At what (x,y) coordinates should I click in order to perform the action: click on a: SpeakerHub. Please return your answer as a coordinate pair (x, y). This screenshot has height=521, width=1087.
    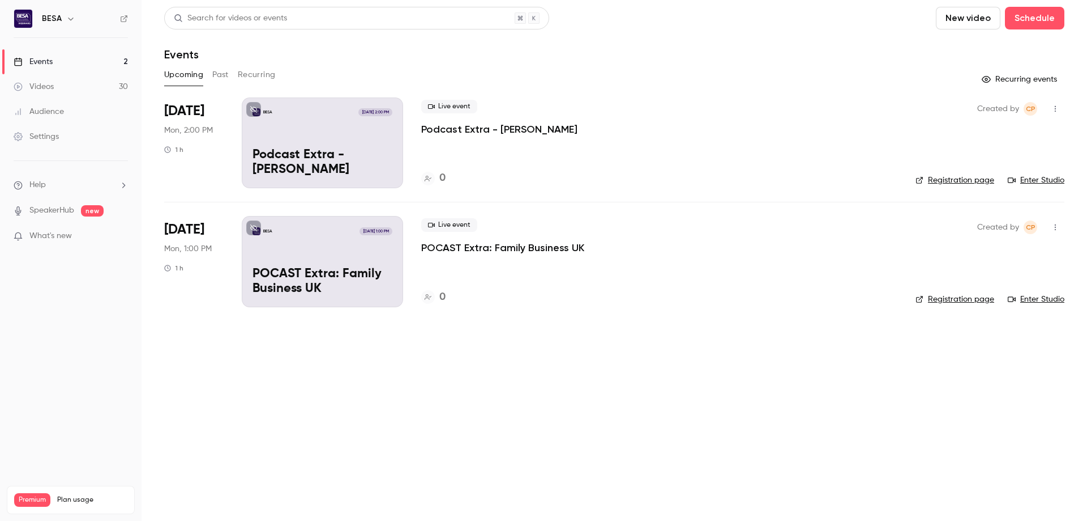
    Looking at the image, I should click on (52, 210).